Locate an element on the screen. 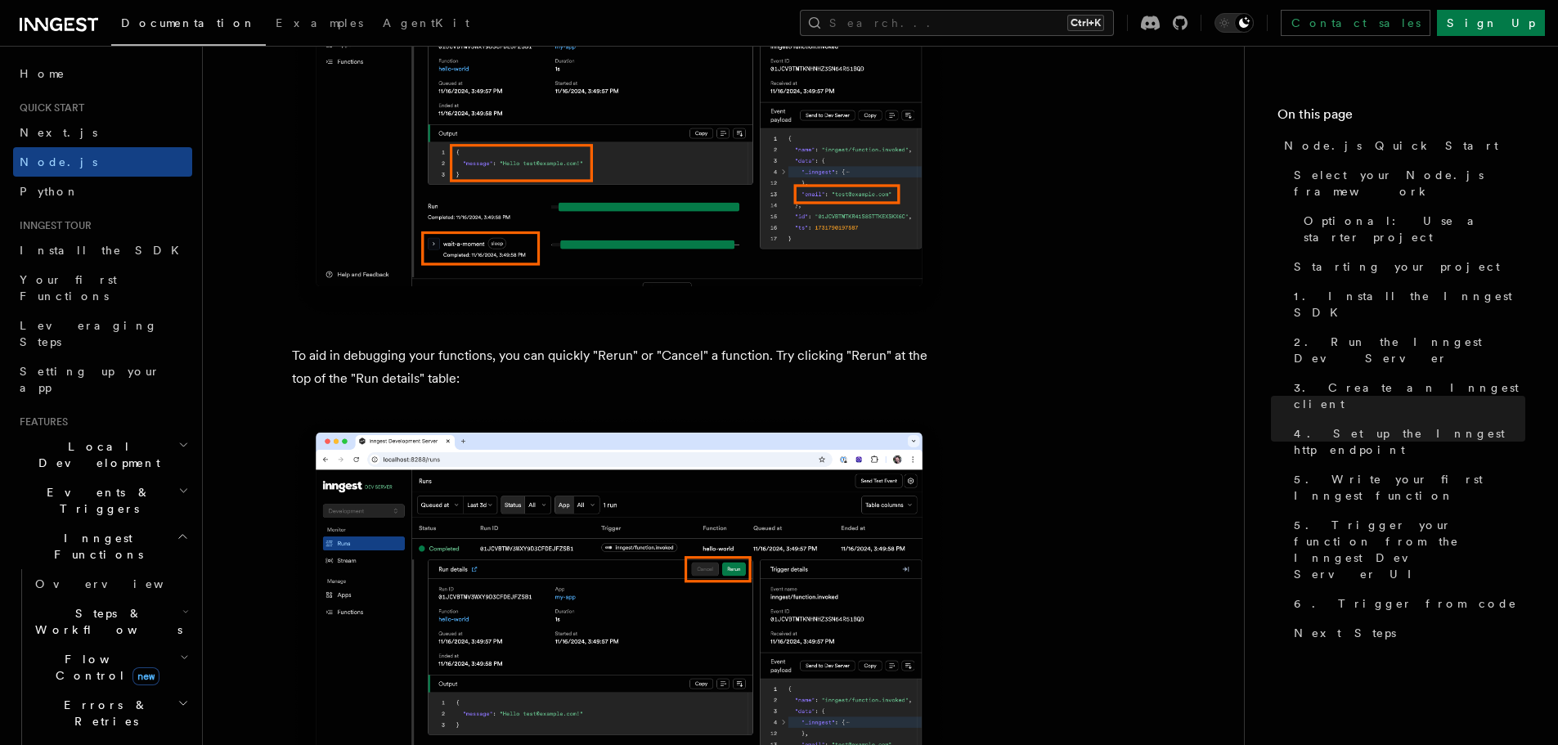 The width and height of the screenshot is (1558, 745). a: 3. Create an Inngest client is located at coordinates (1406, 396).